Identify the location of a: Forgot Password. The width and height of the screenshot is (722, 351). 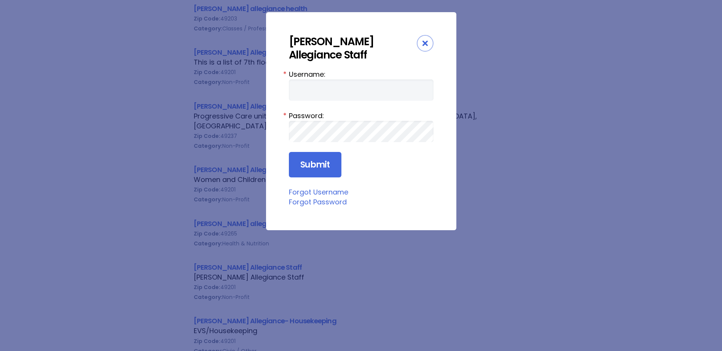
(318, 202).